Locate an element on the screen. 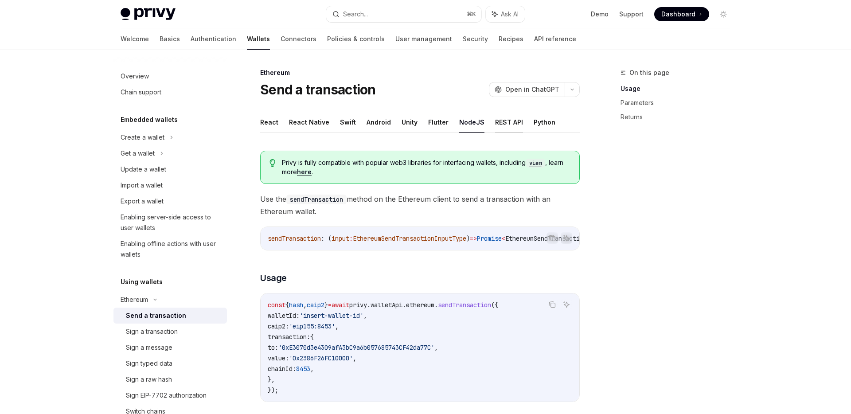  div: Get a wallet is located at coordinates (137, 153).